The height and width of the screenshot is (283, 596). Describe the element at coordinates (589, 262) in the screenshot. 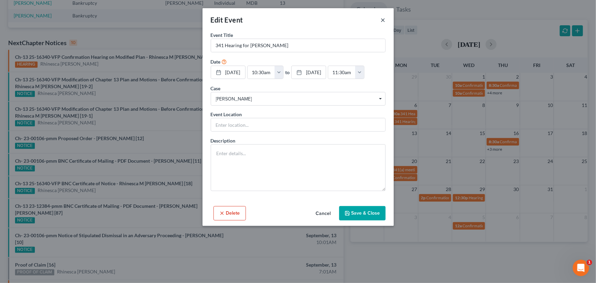

I see `span: 1` at that location.